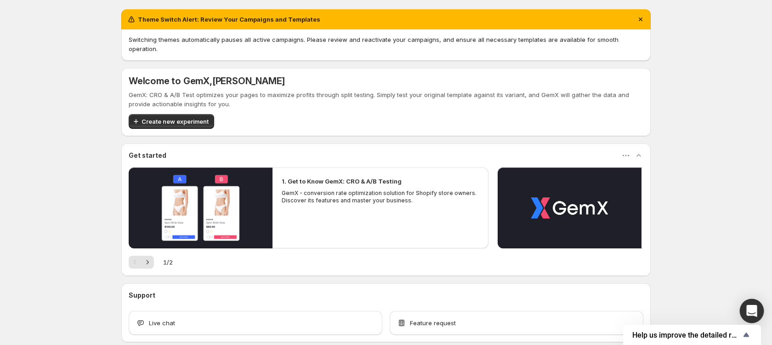  I want to click on button: Dismiss notification, so click(641, 19).